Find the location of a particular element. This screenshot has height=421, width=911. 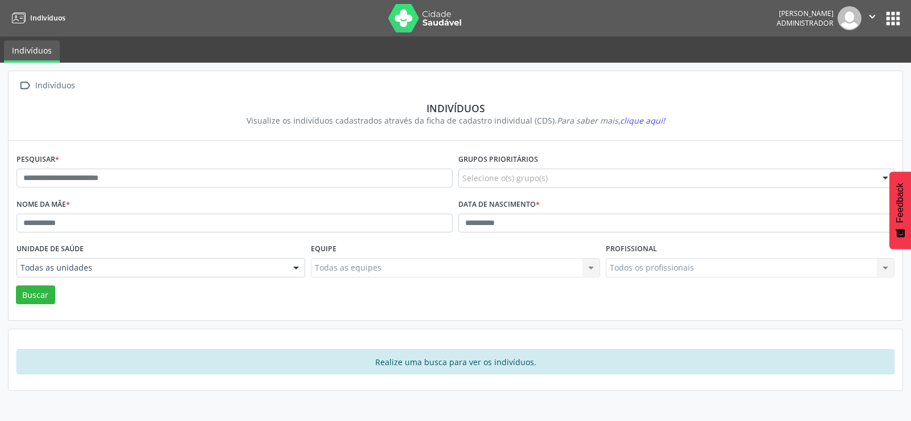

span: Indivíduos is located at coordinates (48, 18).